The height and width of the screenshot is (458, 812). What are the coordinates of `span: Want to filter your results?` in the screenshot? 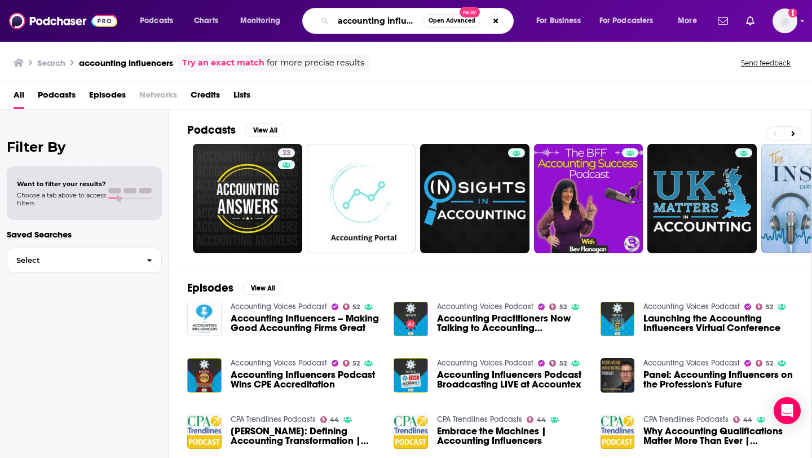 It's located at (61, 184).